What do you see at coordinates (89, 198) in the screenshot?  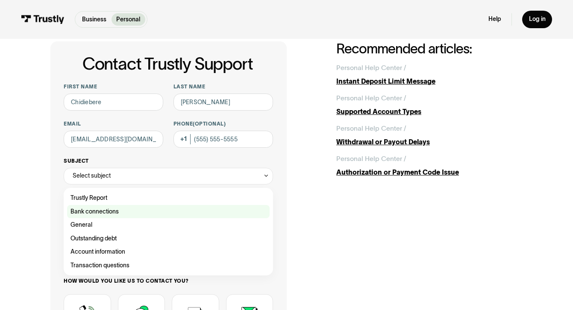 I see `span: Trustly Report` at bounding box center [89, 198].